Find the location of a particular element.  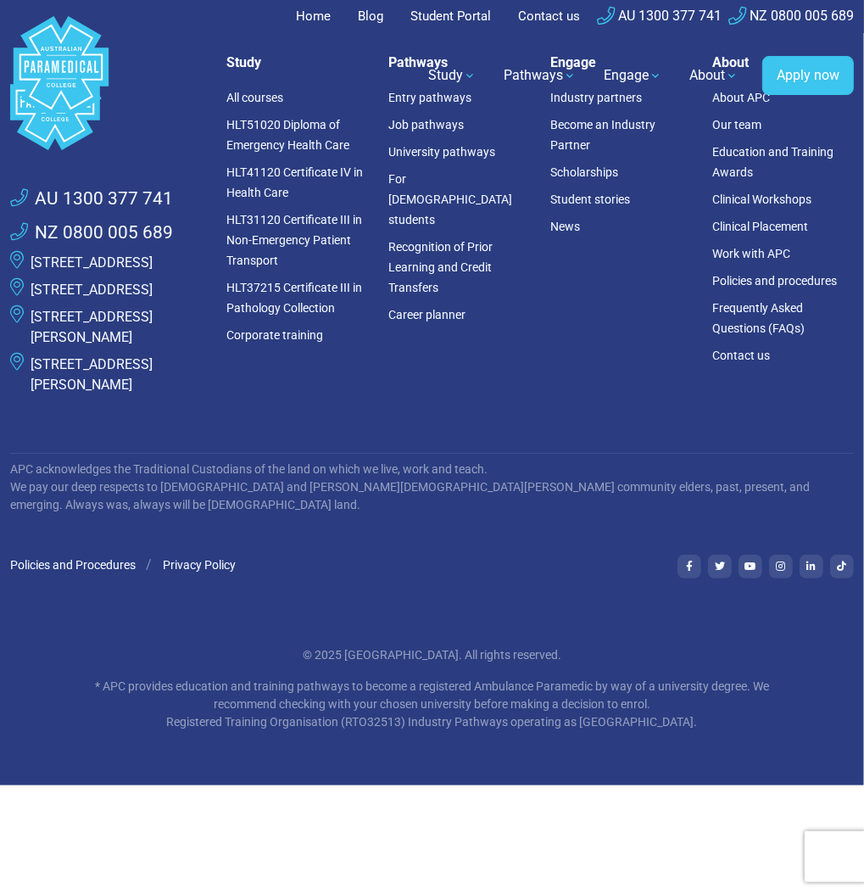

a: Apply now is located at coordinates (808, 75).